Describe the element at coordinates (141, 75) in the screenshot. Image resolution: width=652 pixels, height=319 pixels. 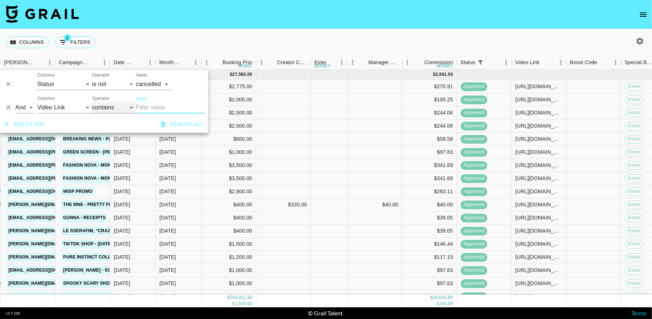
I see `label: Value` at that location.